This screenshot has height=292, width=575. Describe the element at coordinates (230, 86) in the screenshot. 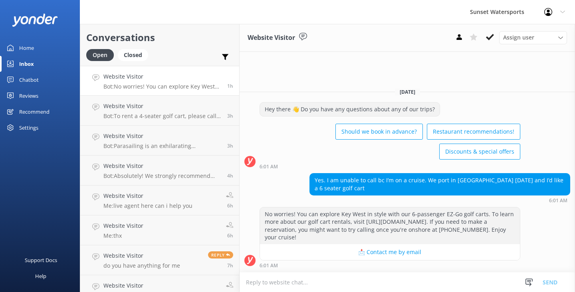

I see `span: Sep 15 2025 06:01pm (UTC -05:00) America/Cancun` at that location.